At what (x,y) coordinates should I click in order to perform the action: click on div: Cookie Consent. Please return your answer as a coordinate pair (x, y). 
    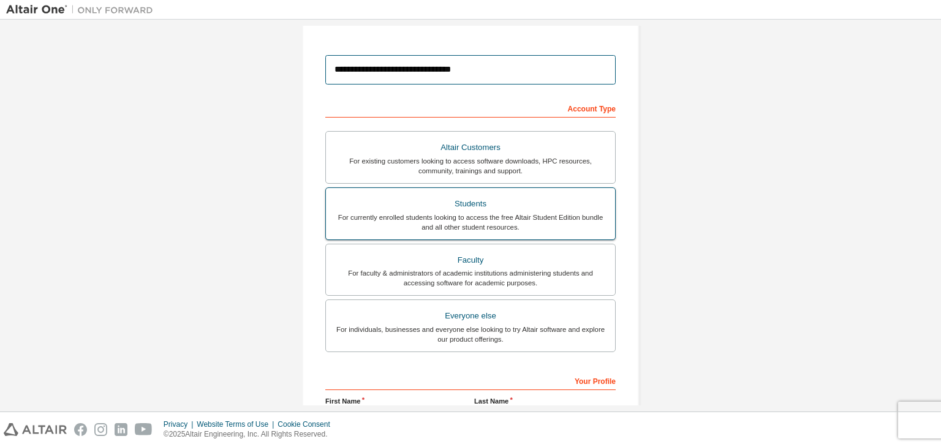
    Looking at the image, I should click on (307, 424).